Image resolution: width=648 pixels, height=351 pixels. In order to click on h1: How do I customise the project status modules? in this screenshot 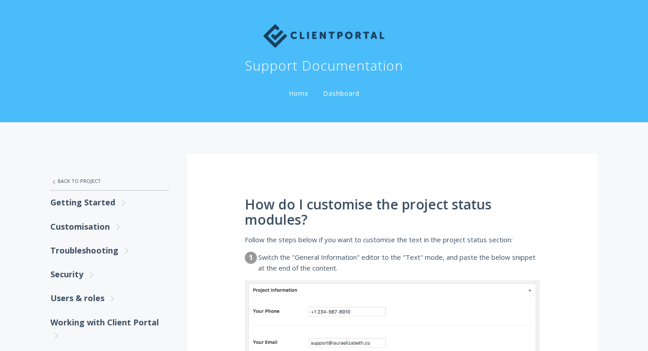, I will do `click(392, 212)`.